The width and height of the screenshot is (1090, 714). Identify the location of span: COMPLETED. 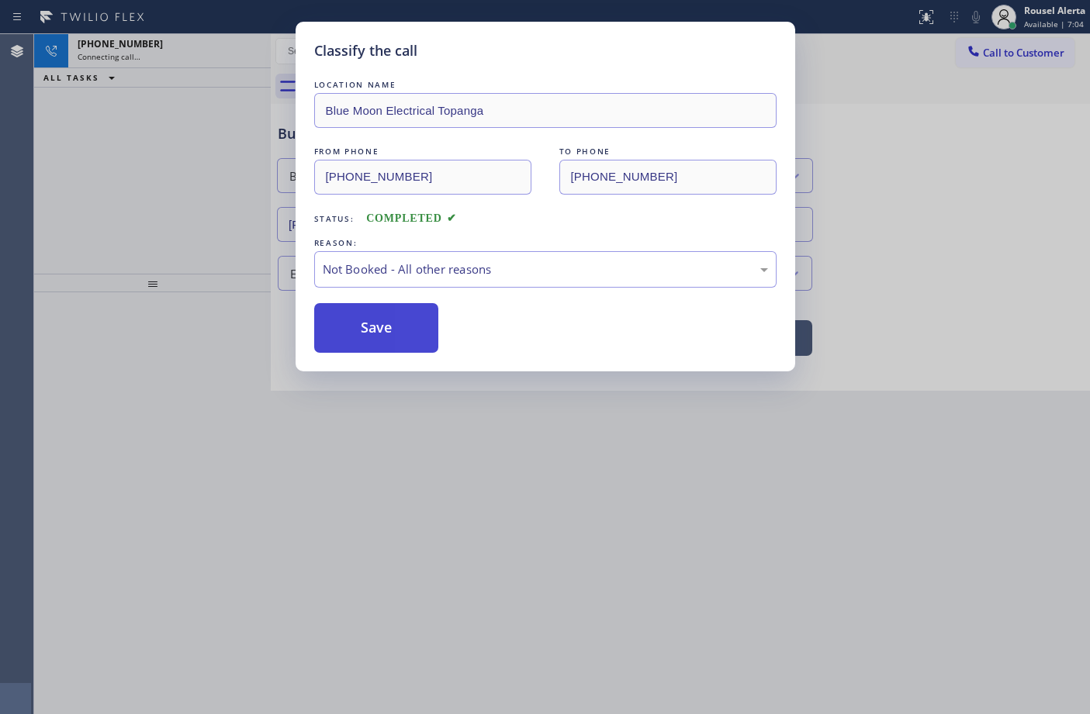
(411, 218).